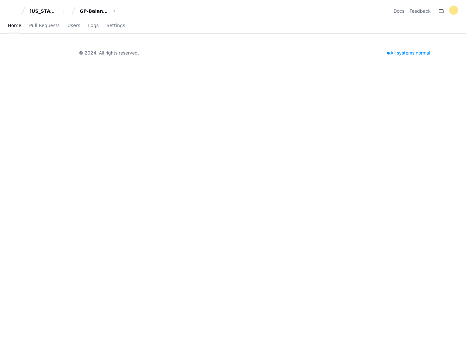 The image size is (466, 349). What do you see at coordinates (93, 25) in the screenshot?
I see `span: Logs` at bounding box center [93, 25].